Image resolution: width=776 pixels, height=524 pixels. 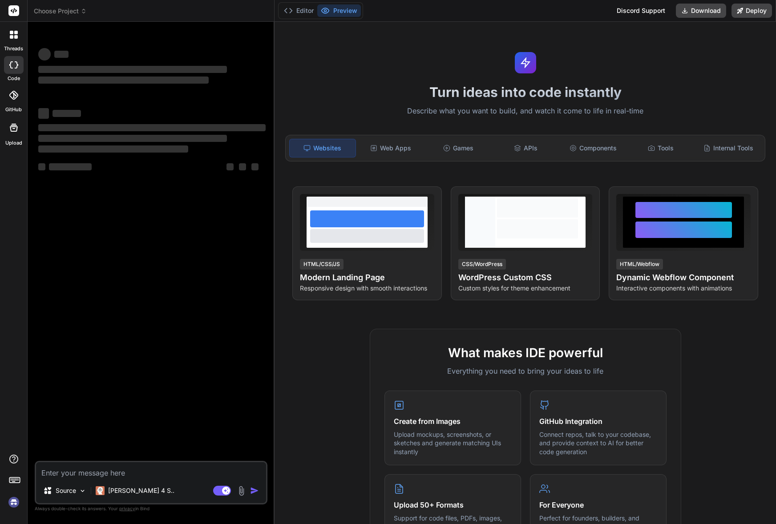 I want to click on div: Games, so click(x=458, y=148).